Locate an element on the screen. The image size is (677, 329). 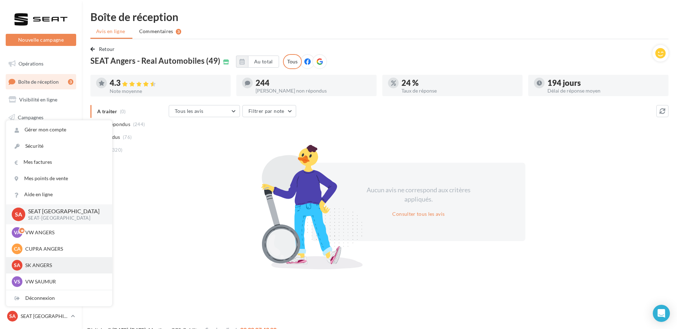
div: Boîte de réception is located at coordinates (380, 17).